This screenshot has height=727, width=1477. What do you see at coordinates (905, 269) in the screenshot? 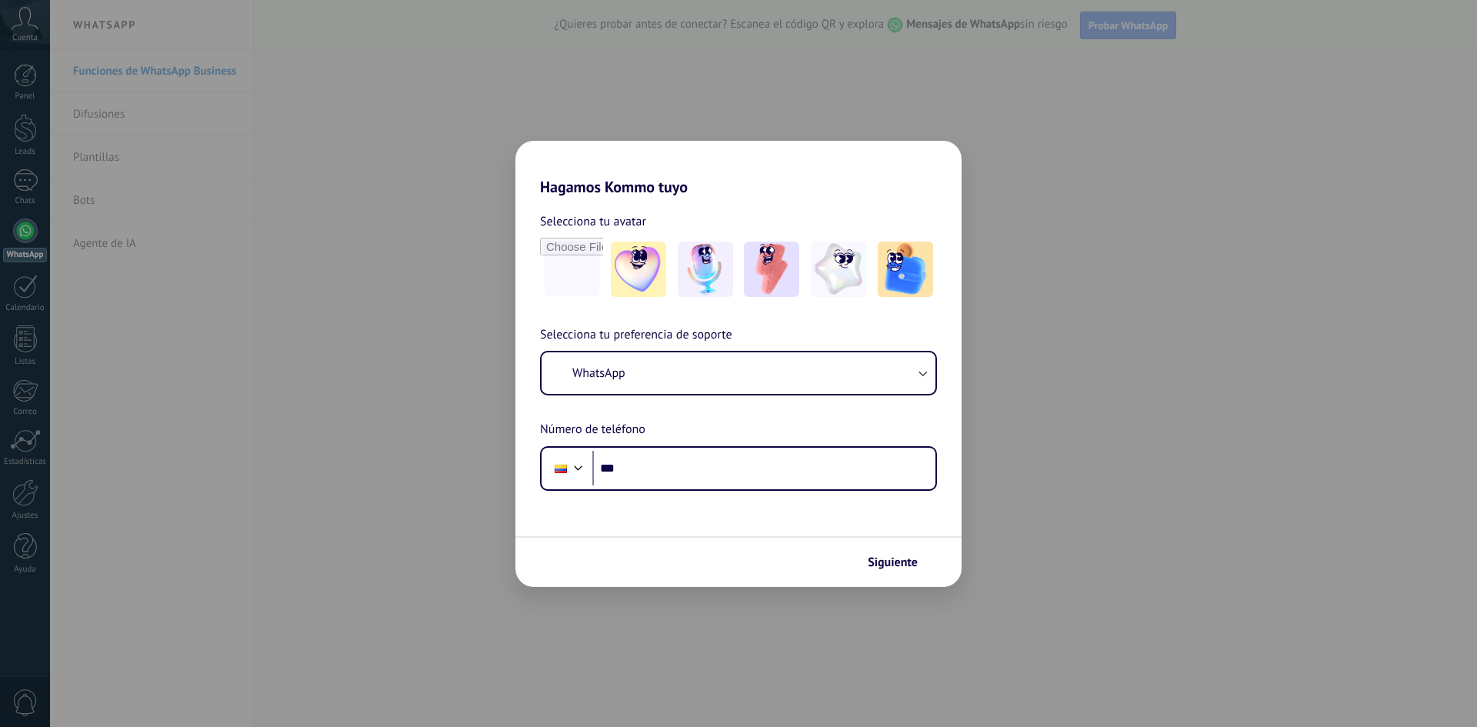
I see `img: -5.jpeg` at bounding box center [905, 269].